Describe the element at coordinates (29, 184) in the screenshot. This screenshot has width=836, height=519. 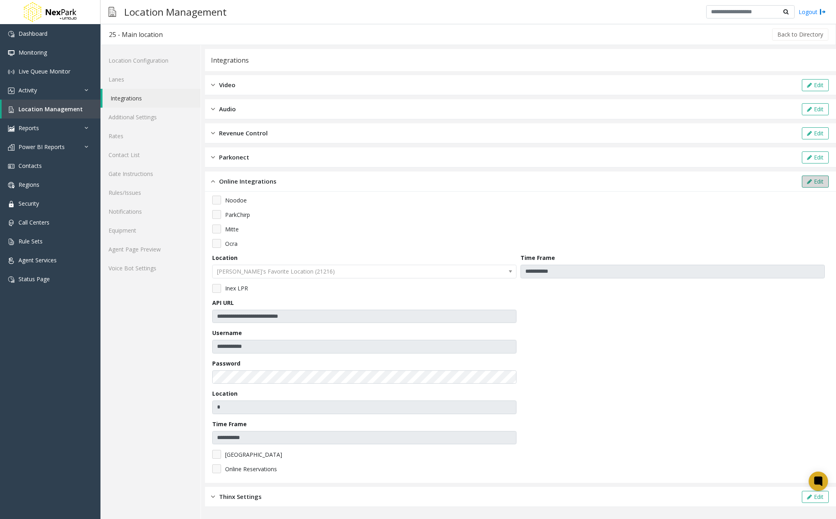
I see `span: Regions` at that location.